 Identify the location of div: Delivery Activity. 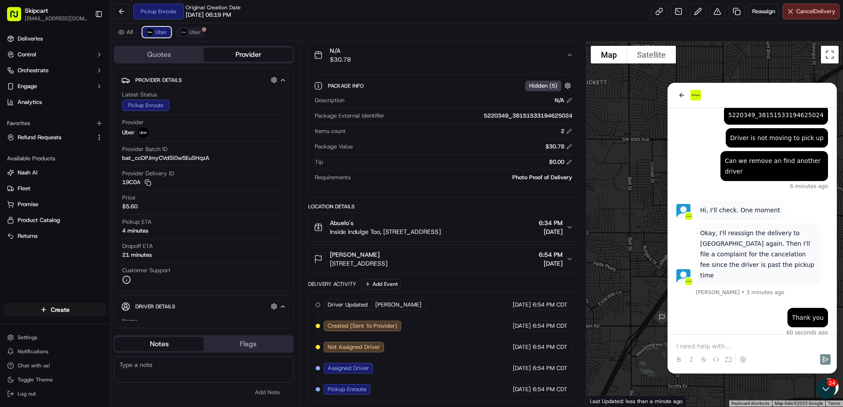
(332, 284).